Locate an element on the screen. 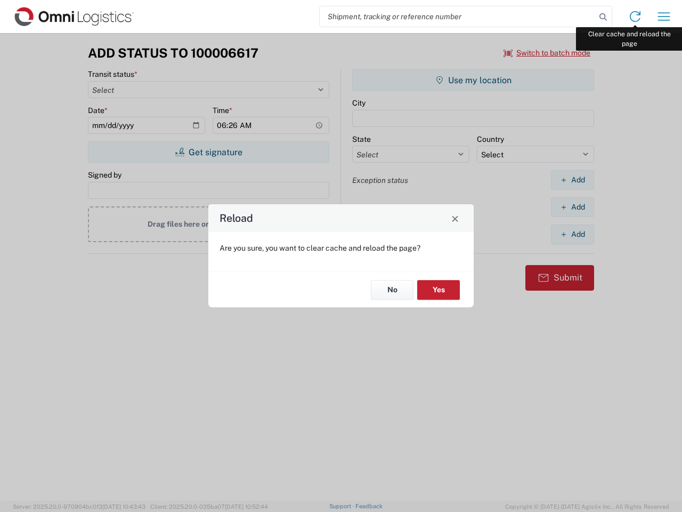 This screenshot has width=682, height=512. p: Are you sure, you want to clear cache and reload the page? is located at coordinates (341, 248).